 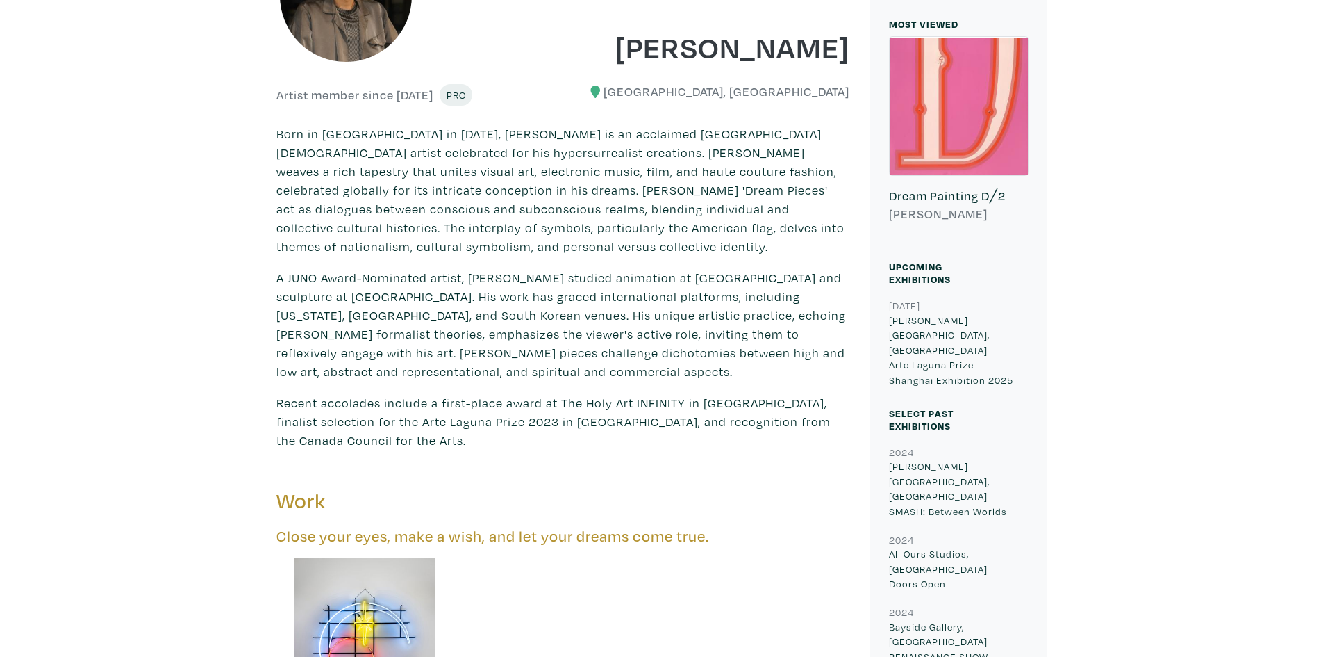 I want to click on h6: Dream Painting D╱2, so click(x=959, y=196).